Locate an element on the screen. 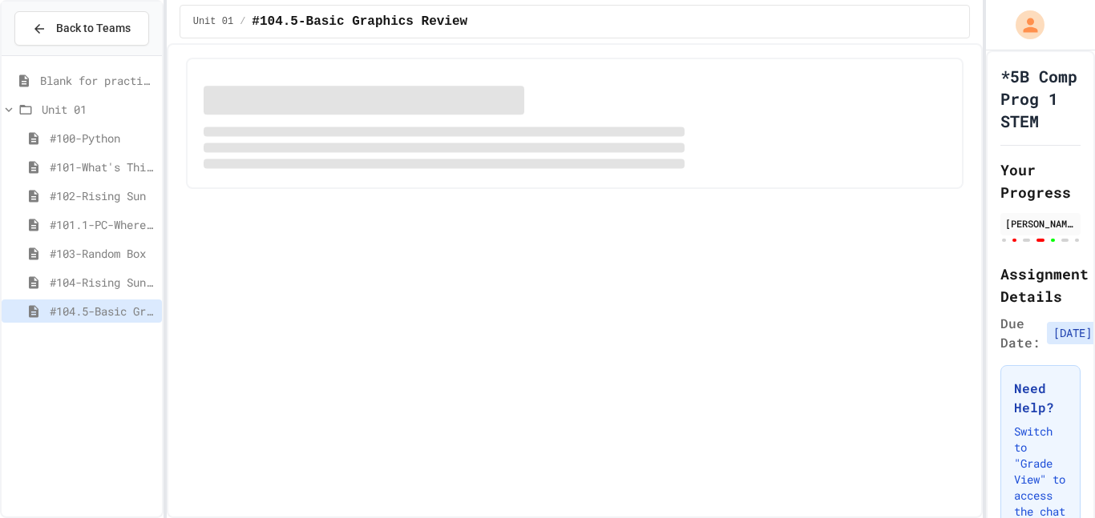 This screenshot has height=518, width=1095. span: #101.1-PC-Where am I? is located at coordinates (103, 224).